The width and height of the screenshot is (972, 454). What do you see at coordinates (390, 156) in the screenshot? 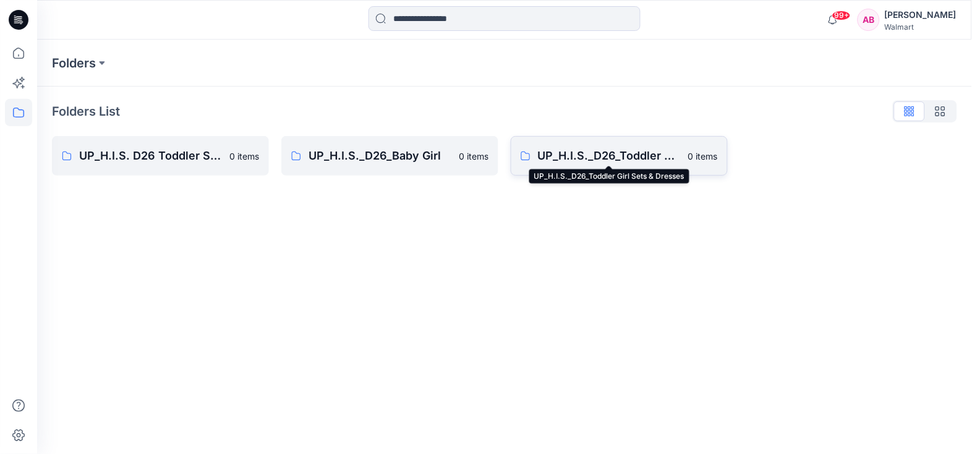
I see `a: UP_H.I.S._D26_Baby Girl0 items` at bounding box center [390, 156].